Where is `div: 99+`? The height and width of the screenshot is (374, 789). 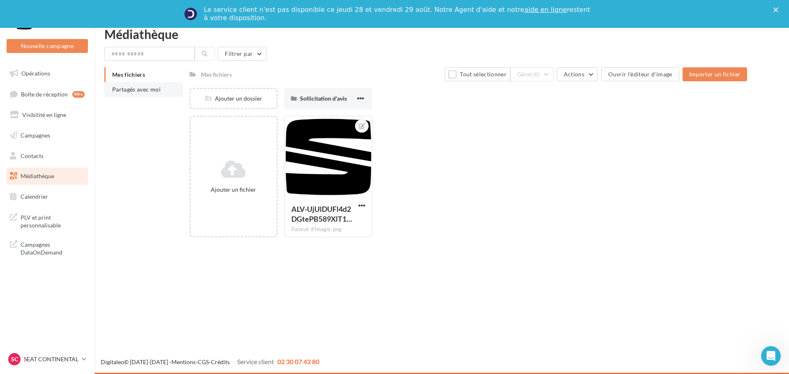
div: 99+ is located at coordinates (79, 95).